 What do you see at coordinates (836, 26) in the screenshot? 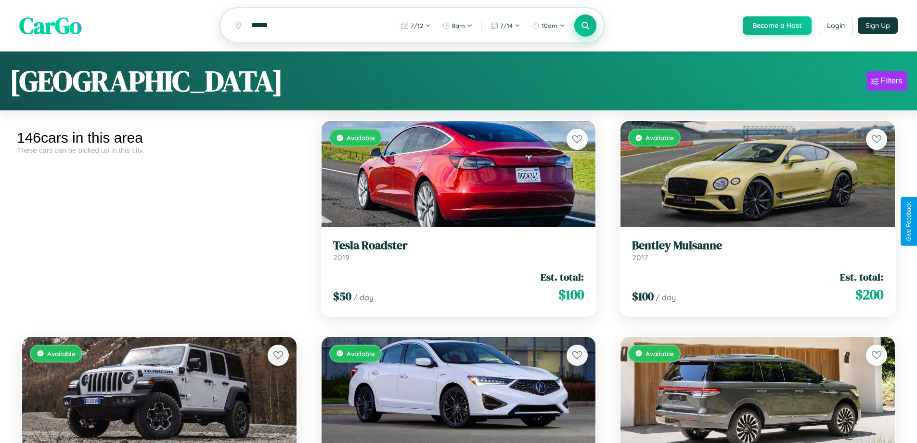
I see `button: Login` at bounding box center [836, 26].